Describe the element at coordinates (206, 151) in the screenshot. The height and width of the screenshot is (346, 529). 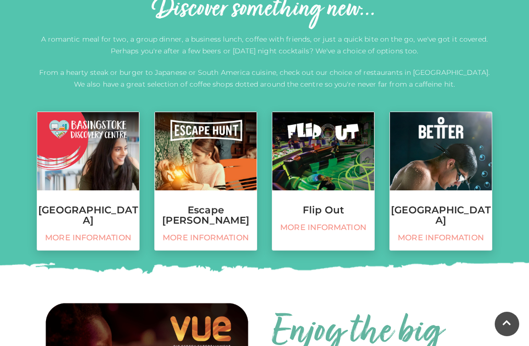
I see `img: Escape Hunt, Festival Place, Basingstoke` at that location.